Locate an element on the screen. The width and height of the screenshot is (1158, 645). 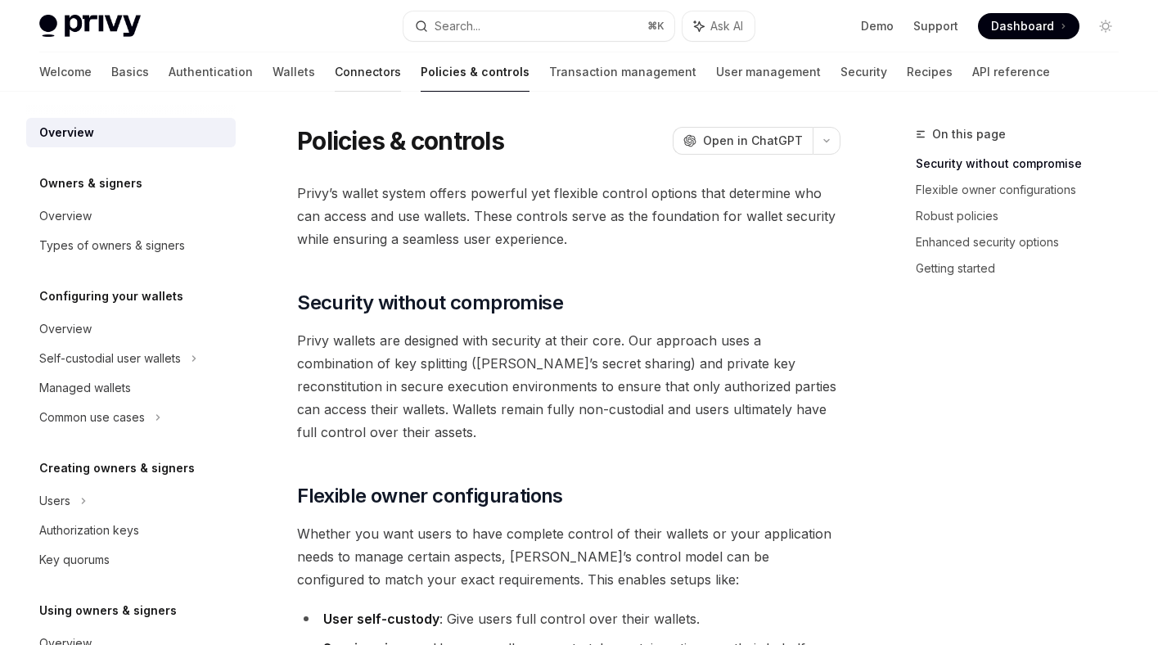
a: Authentication is located at coordinates (210, 72).